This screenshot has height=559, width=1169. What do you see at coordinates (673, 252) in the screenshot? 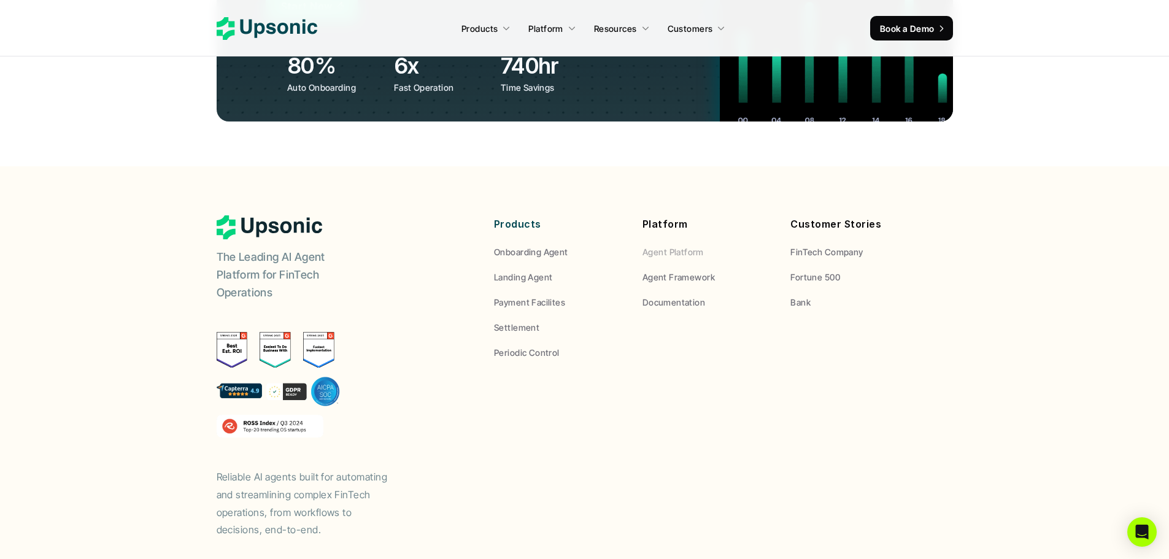
I see `p: Agent Platform` at bounding box center [673, 252].